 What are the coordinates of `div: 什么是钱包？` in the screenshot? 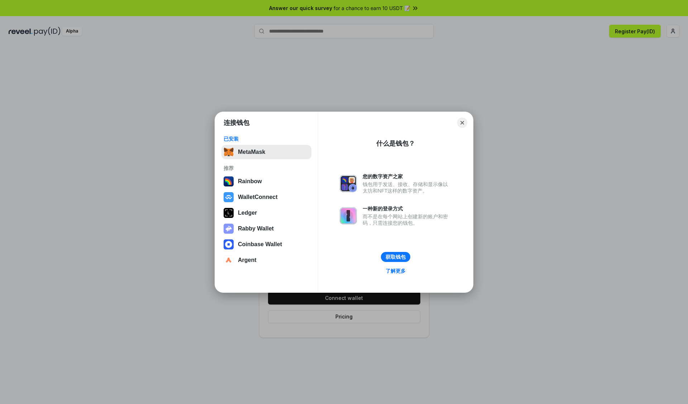 It's located at (395, 144).